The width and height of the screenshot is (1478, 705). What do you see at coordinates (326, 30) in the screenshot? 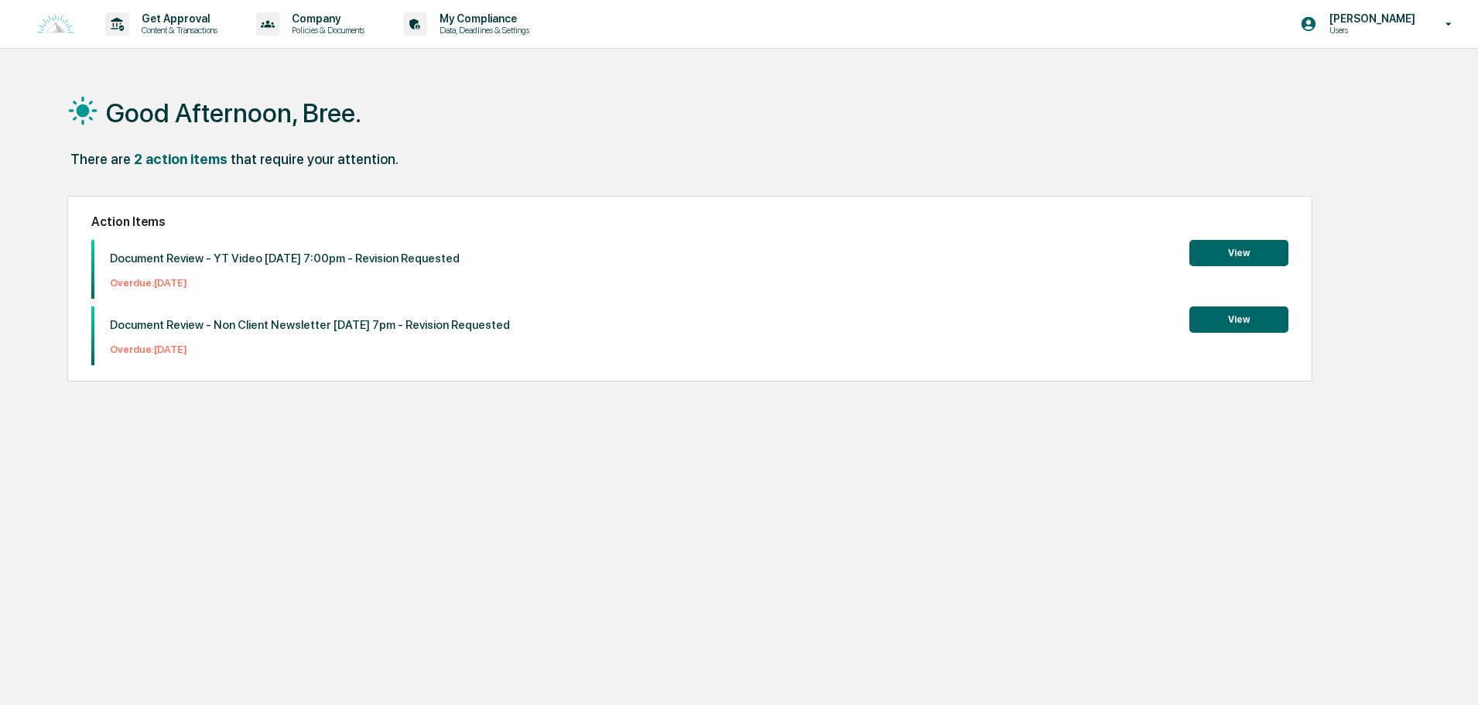
I see `p: Policies & Documents` at bounding box center [326, 30].